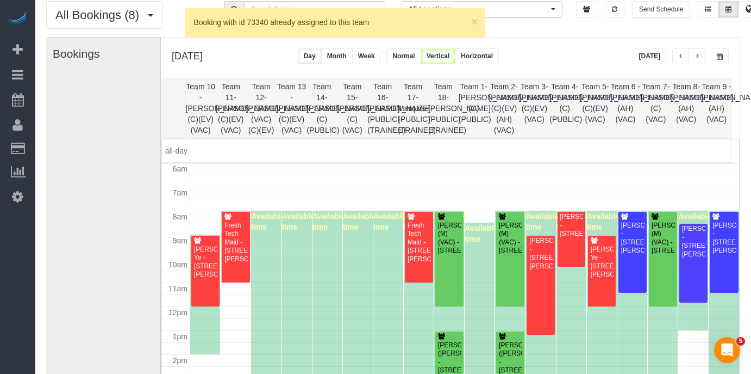 This screenshot has height=374, width=751. Describe the element at coordinates (178, 312) in the screenshot. I see `span: 12pm` at that location.